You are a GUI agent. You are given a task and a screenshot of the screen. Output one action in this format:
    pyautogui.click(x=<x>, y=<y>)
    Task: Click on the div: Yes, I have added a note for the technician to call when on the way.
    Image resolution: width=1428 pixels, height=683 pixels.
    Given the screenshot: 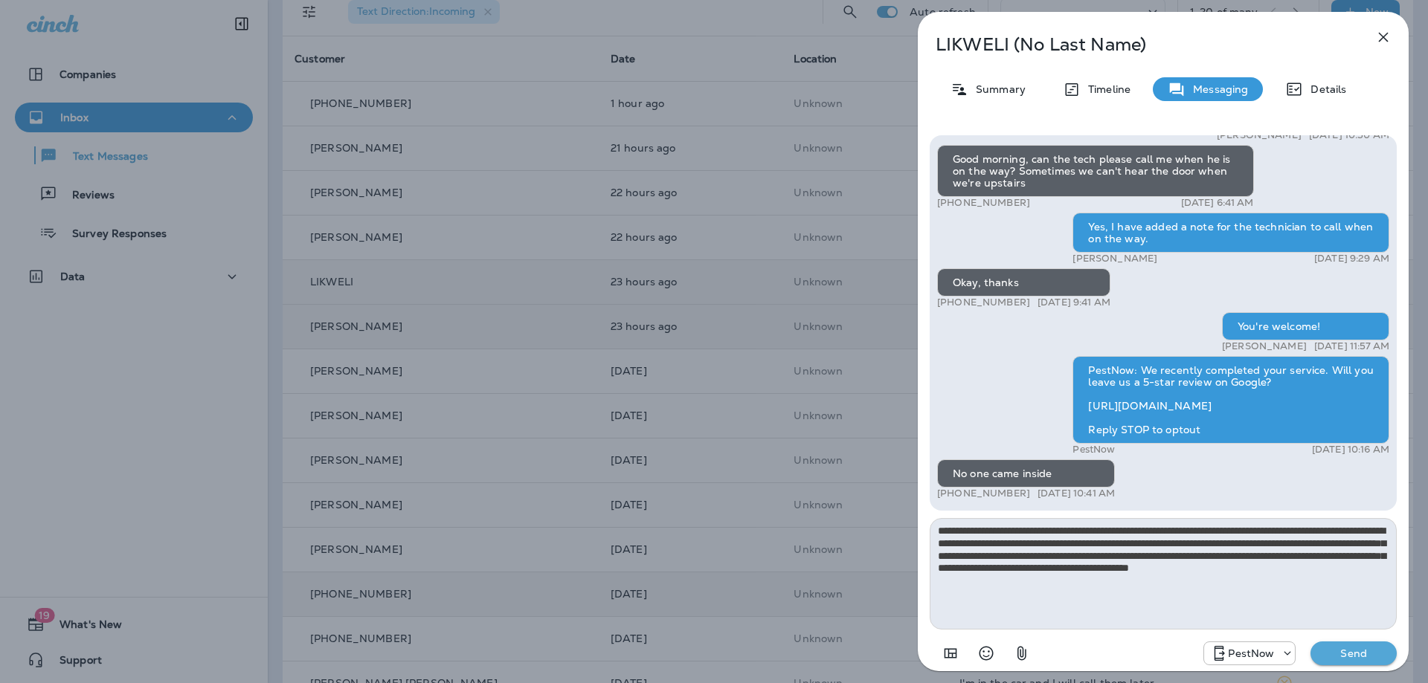 What is the action you would take?
    pyautogui.click(x=1231, y=233)
    